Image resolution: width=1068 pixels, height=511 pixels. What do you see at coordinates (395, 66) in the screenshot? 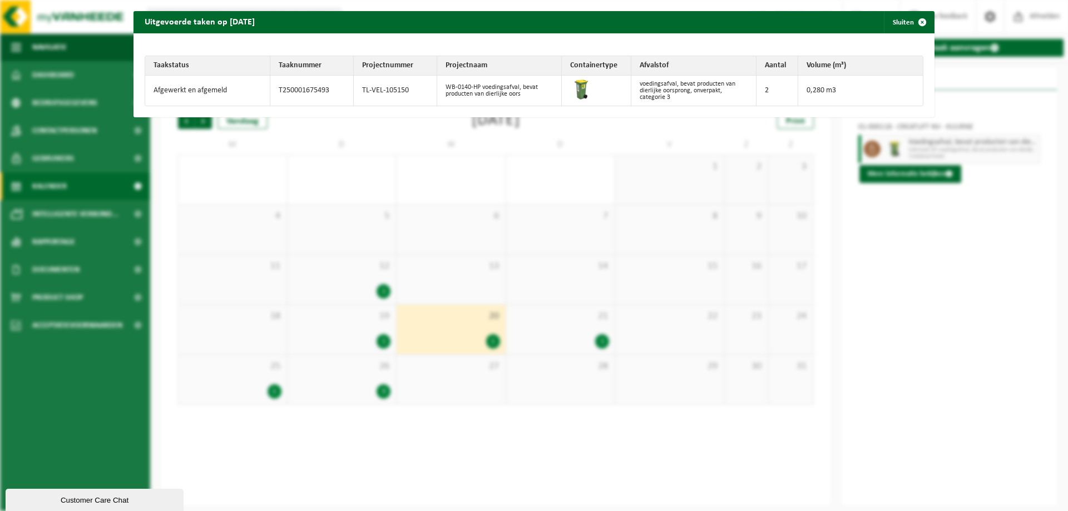
I see `th: Projectnummer` at bounding box center [395, 66].